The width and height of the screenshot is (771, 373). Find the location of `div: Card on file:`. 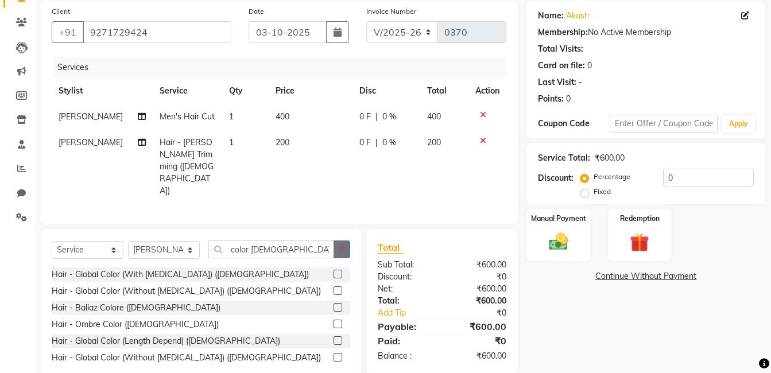

div: Card on file: is located at coordinates (561, 65).